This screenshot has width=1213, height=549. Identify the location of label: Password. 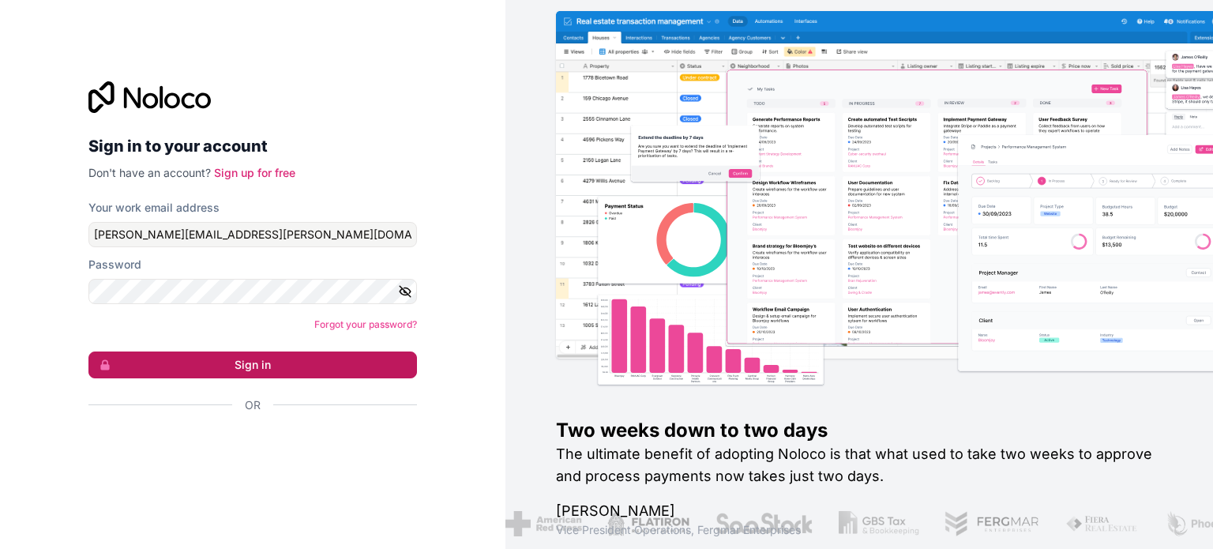
(115, 265).